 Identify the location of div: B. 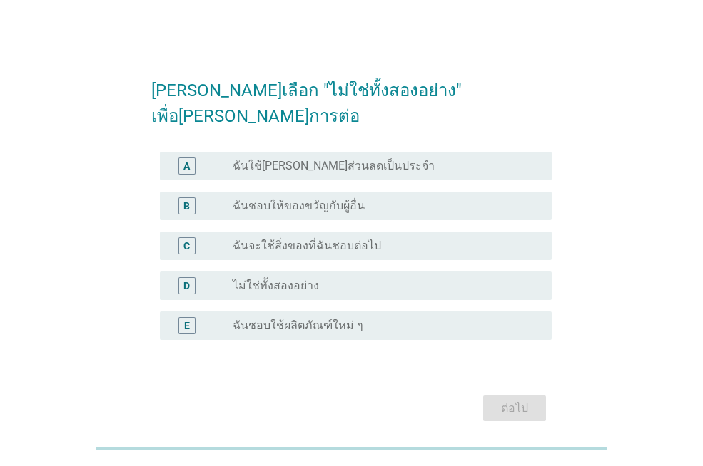
(186, 205).